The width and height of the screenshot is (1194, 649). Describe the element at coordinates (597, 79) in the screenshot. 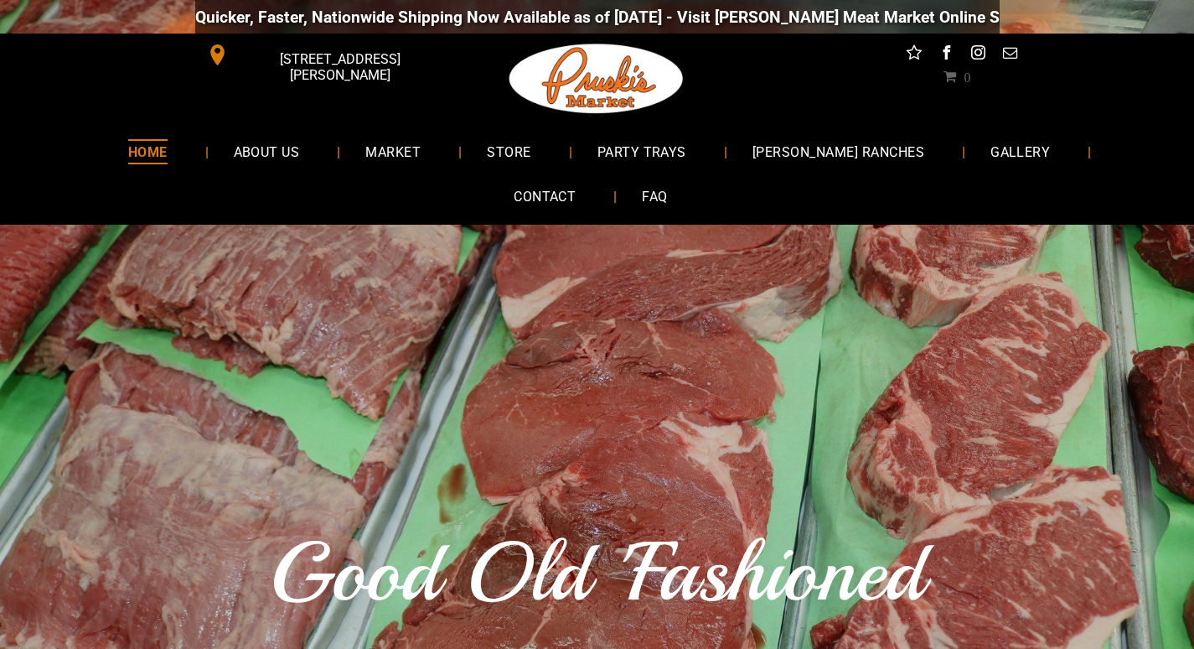

I see `img: Pruski-s+Market+HQ+Logo2-259w.png` at that location.